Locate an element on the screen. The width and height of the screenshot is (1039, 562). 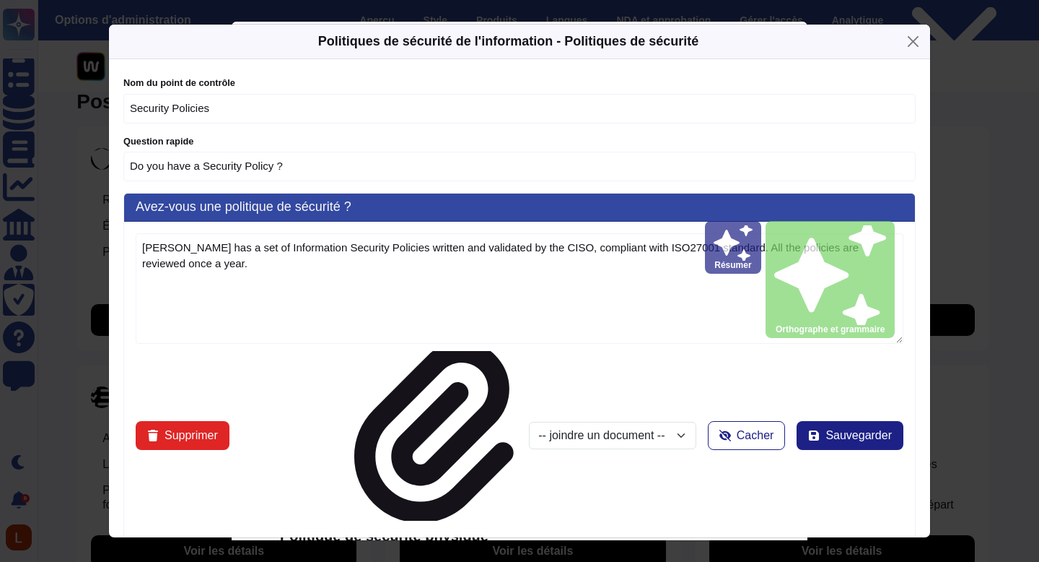
button: Orthographe et grammaire is located at coordinates (830, 279).